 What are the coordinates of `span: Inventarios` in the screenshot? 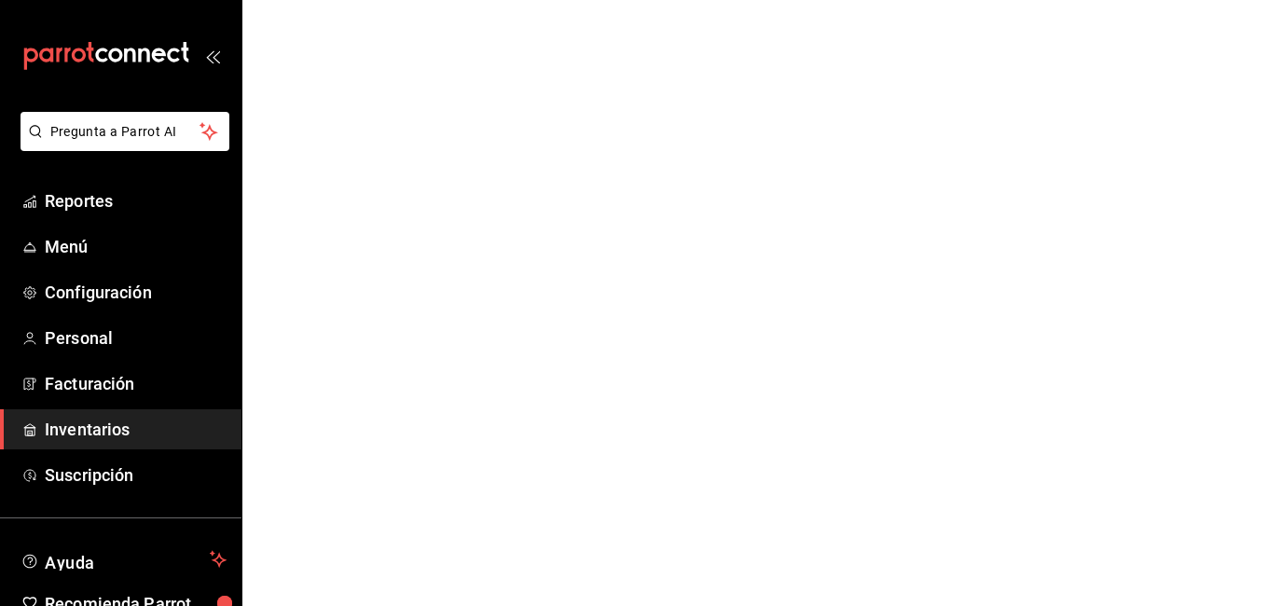 It's located at (135, 429).